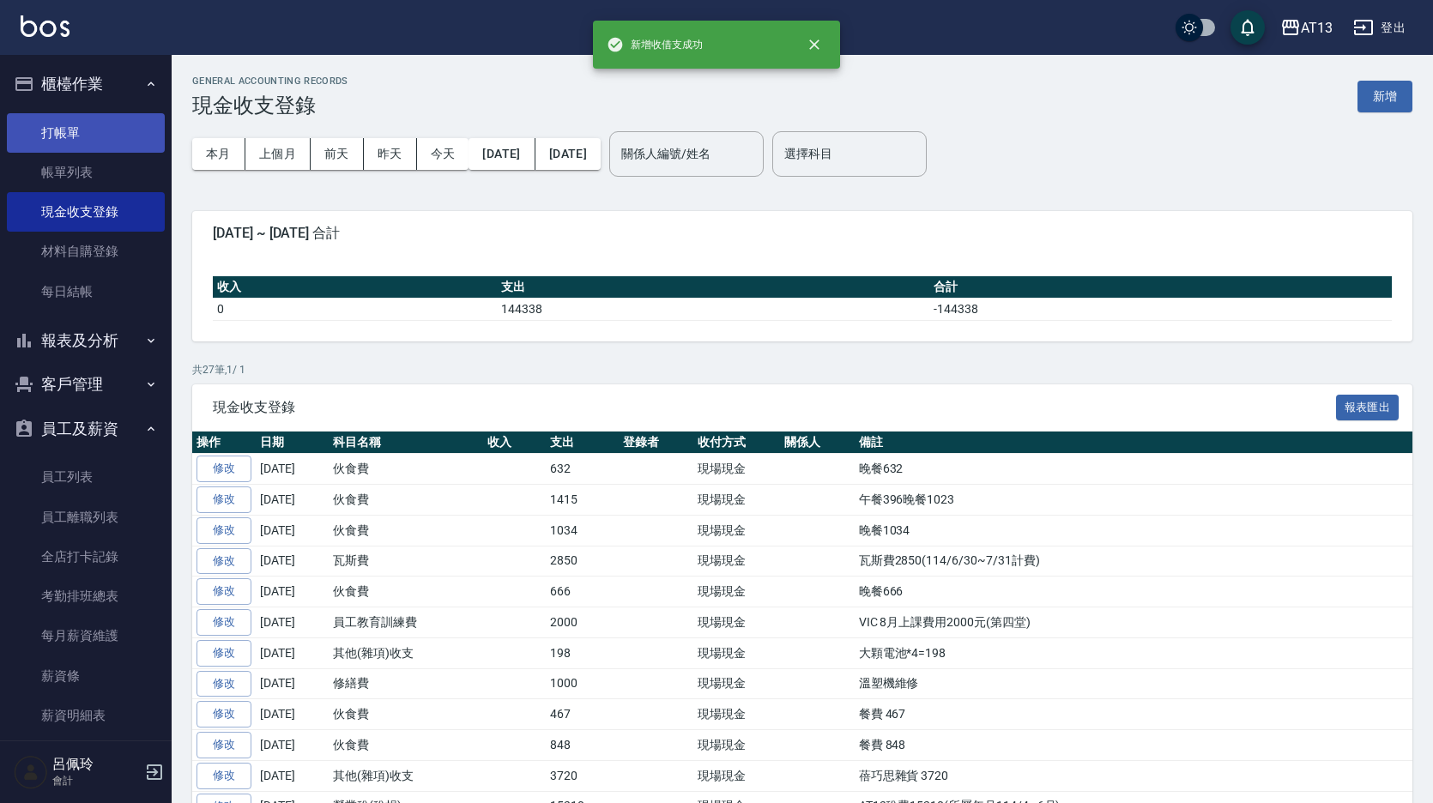 The height and width of the screenshot is (803, 1433). Describe the element at coordinates (86, 477) in the screenshot. I see `a: 員工列表` at that location.